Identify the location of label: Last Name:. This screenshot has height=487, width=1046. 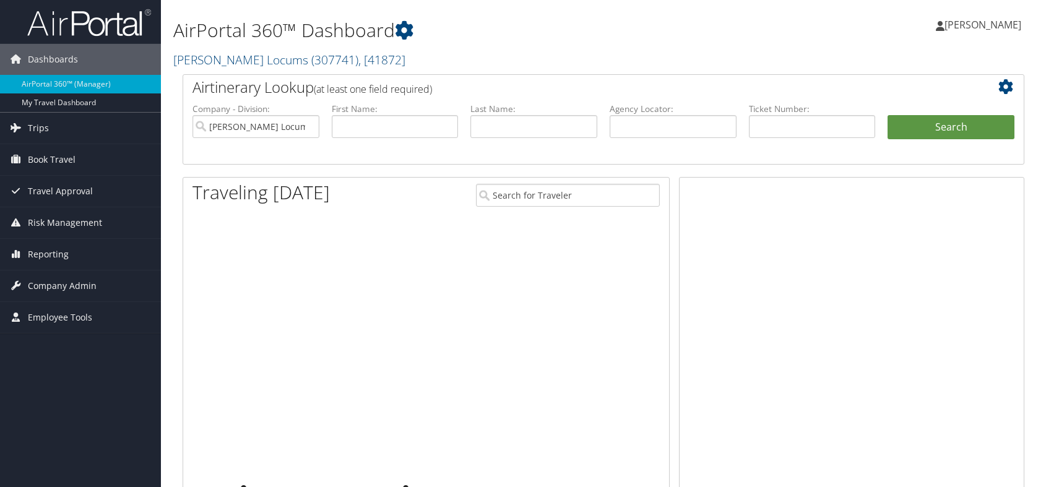
(534, 109).